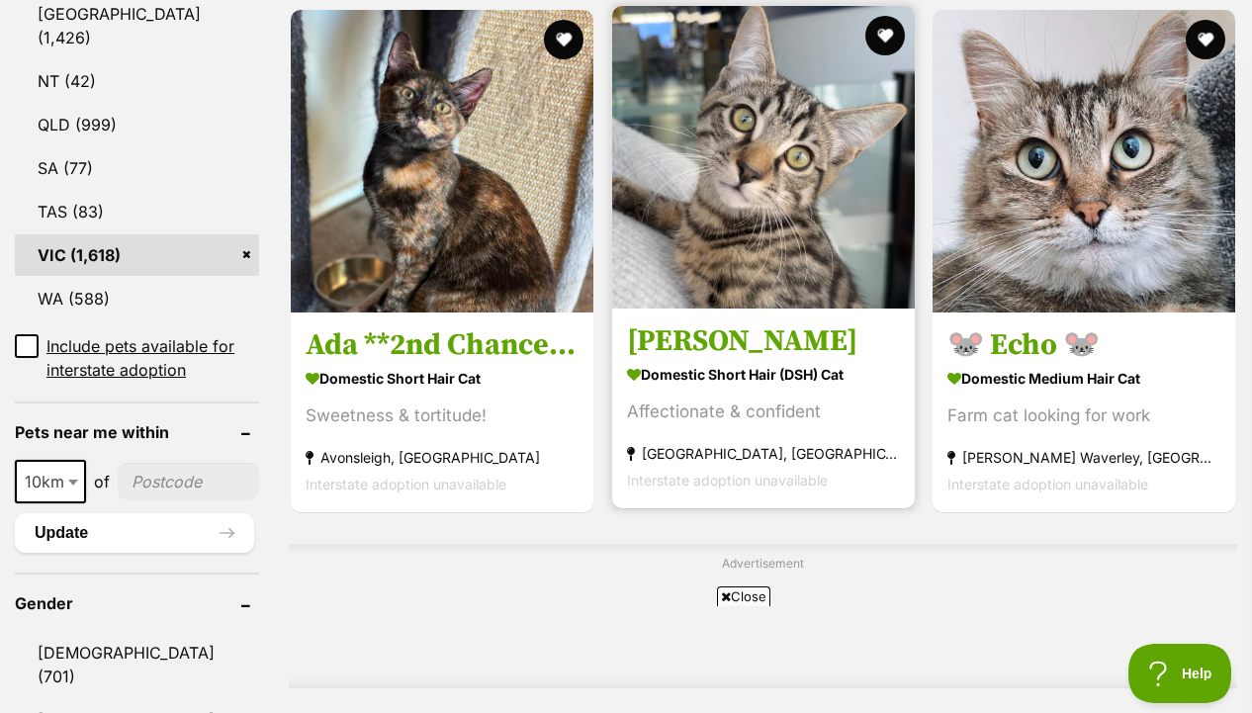 The width and height of the screenshot is (1252, 713). What do you see at coordinates (763, 374) in the screenshot?
I see `strong: Domestic Short Hair (DSH) Cat` at bounding box center [763, 374].